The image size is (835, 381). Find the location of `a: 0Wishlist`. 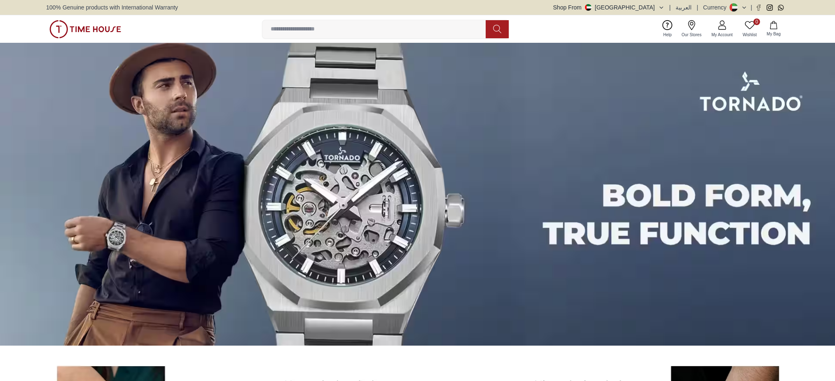

a: 0Wishlist is located at coordinates (750, 29).